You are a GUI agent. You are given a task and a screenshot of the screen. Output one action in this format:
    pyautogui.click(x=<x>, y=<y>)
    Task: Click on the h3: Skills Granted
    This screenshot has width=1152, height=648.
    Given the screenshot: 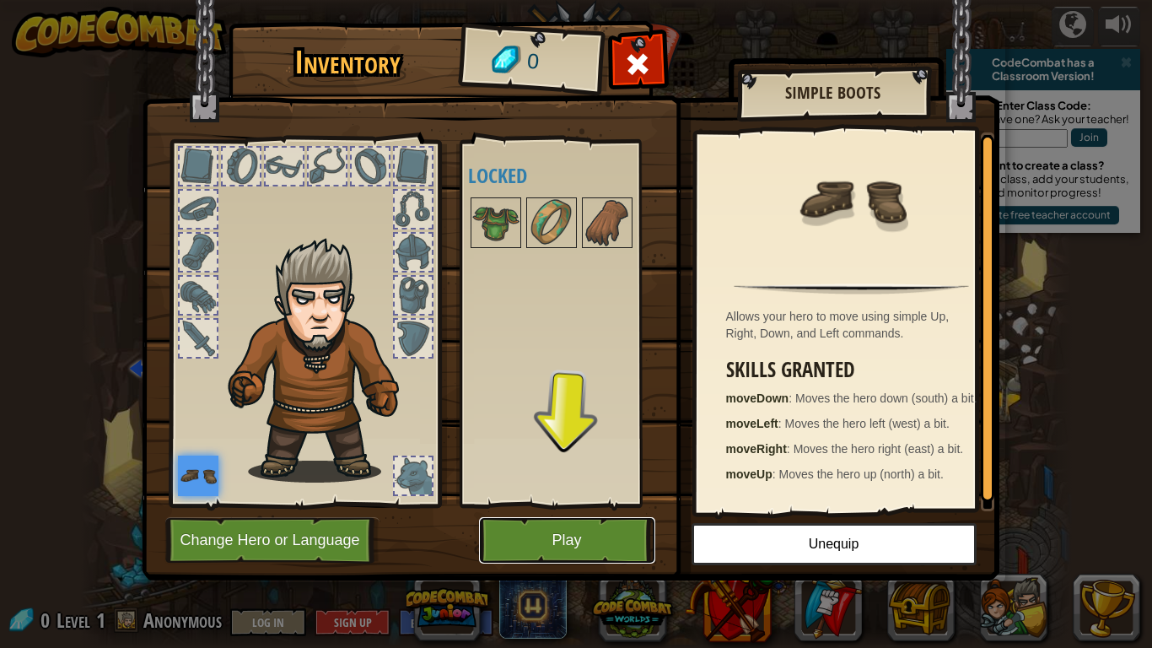 What is the action you would take?
    pyautogui.click(x=856, y=369)
    